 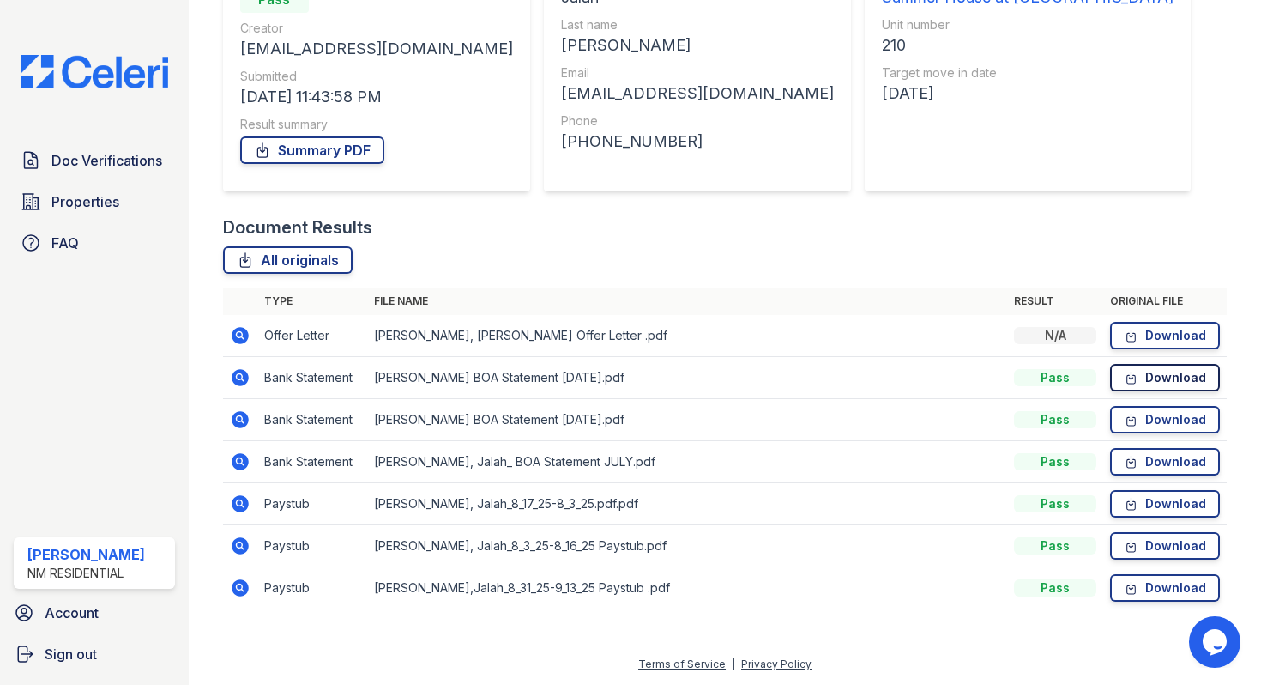 I want to click on div: NM Residential, so click(x=86, y=573).